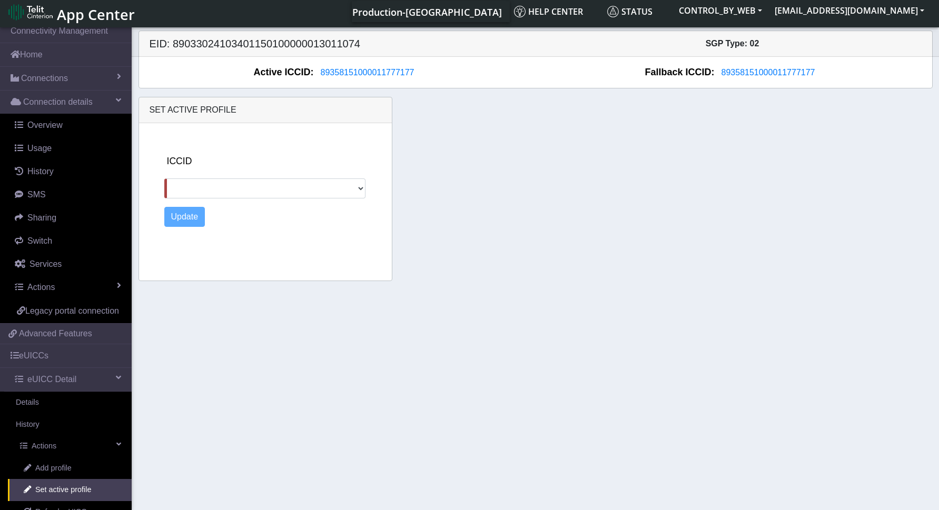 Image resolution: width=939 pixels, height=510 pixels. What do you see at coordinates (42, 218) in the screenshot?
I see `span: Sharing` at bounding box center [42, 218].